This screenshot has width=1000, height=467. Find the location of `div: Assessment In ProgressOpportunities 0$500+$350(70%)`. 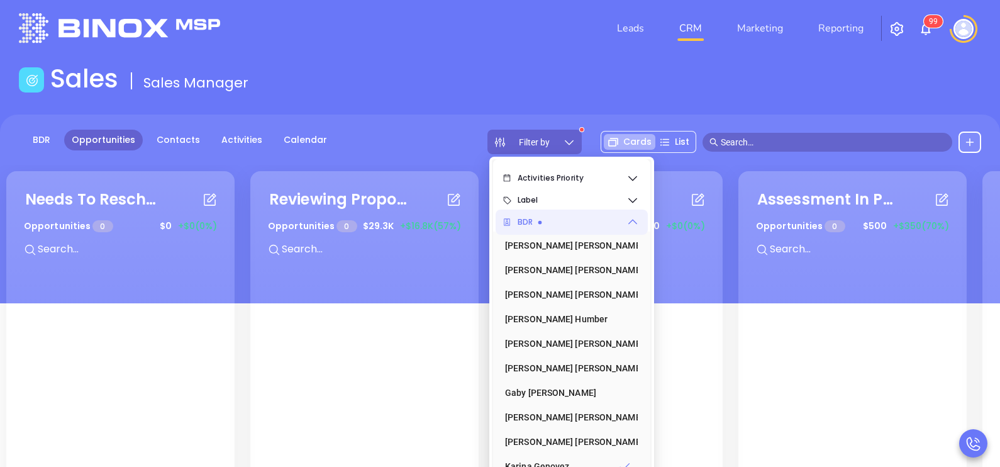

div: Assessment In ProgressOpportunities 0$500+$350(70%) is located at coordinates (852, 226).